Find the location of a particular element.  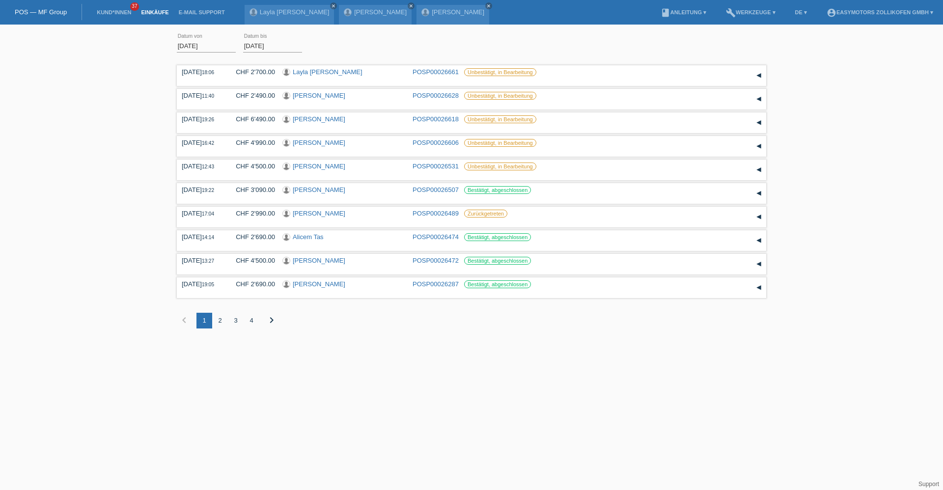

i: build is located at coordinates (731, 13).